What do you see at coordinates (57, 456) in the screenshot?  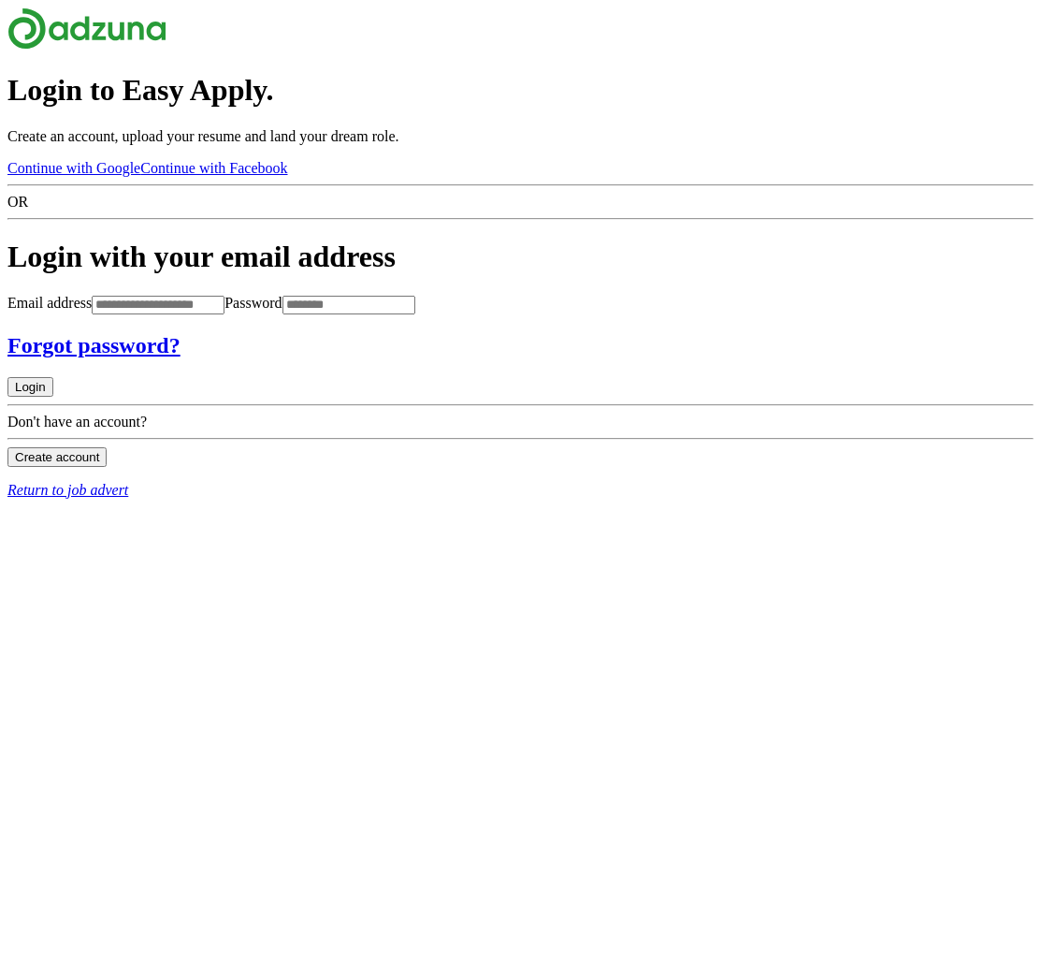 I see `a: Create account` at bounding box center [57, 456].